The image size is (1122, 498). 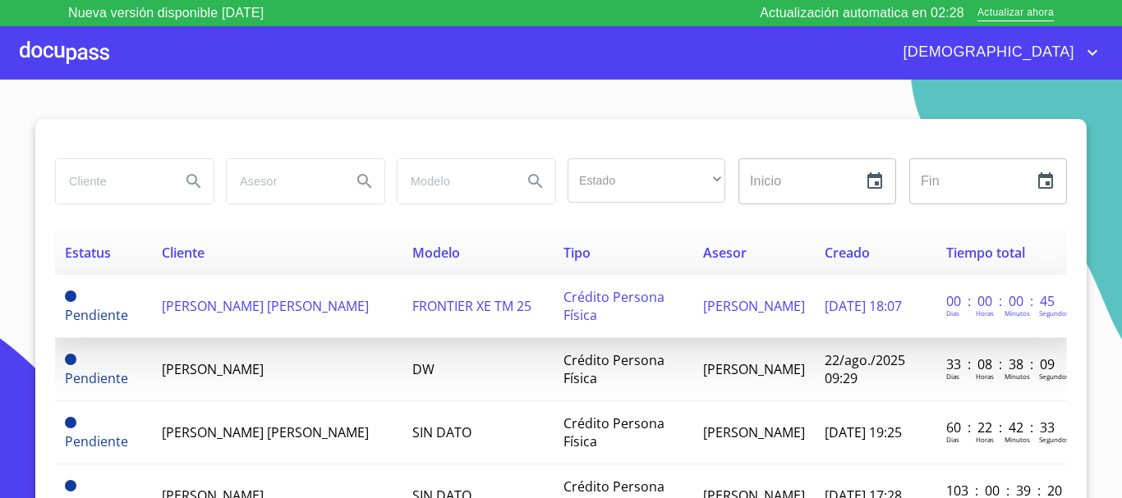 I want to click on span: Creado, so click(x=847, y=253).